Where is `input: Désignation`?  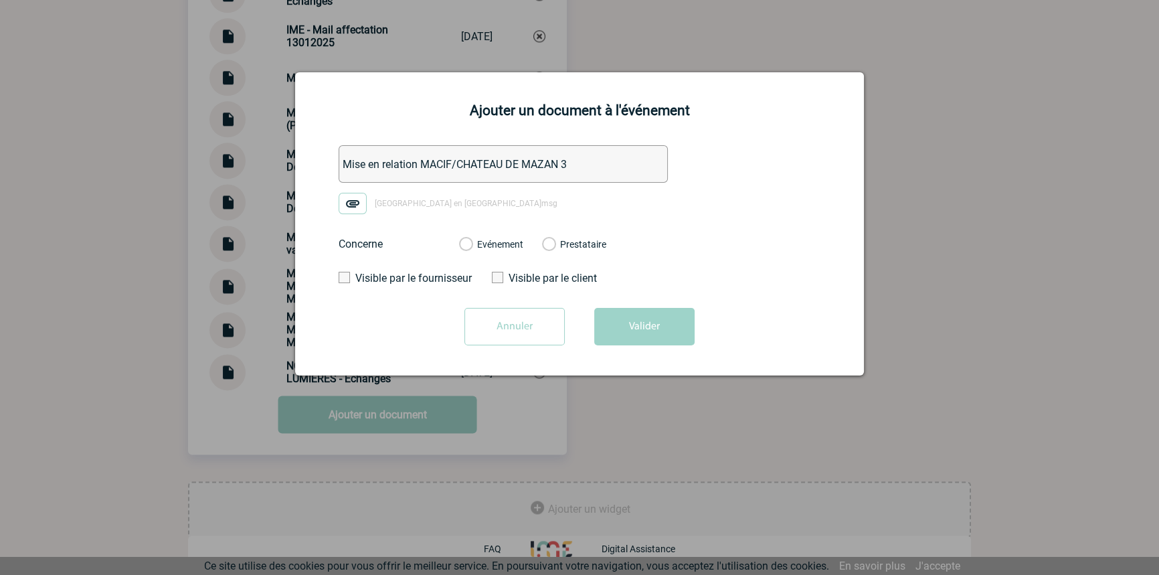
input: Désignation is located at coordinates (503, 164).